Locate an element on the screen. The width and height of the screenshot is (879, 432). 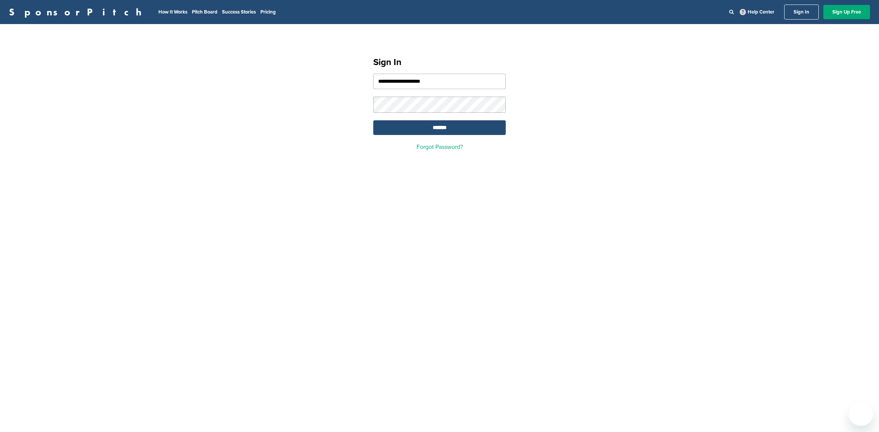
a: Pricing is located at coordinates (268, 12).